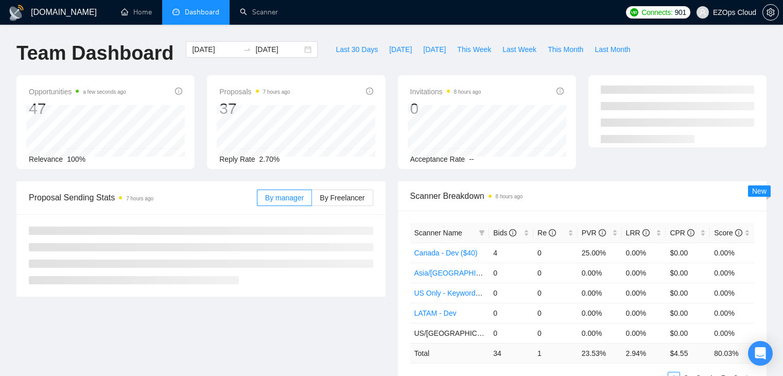 This screenshot has height=376, width=783. Describe the element at coordinates (247, 49) in the screenshot. I see `span: to` at that location.